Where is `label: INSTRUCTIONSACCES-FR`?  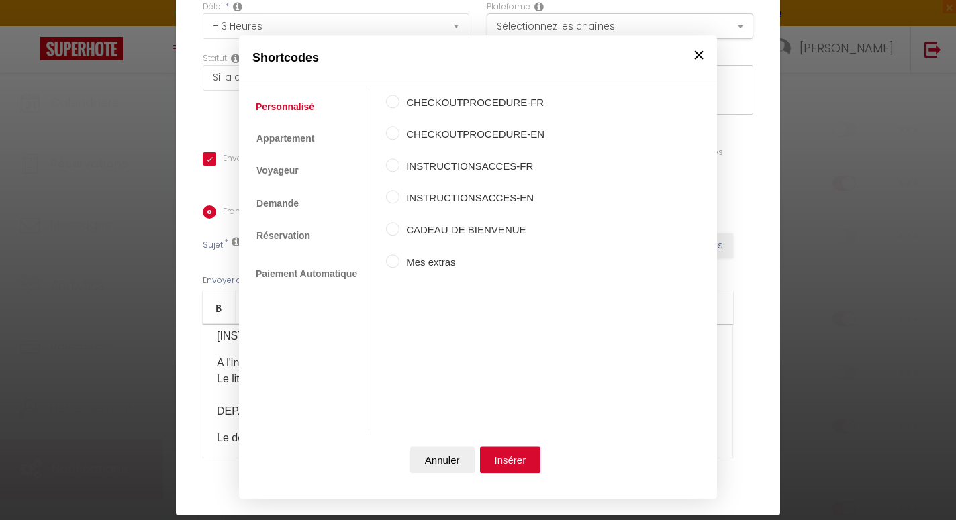 label: INSTRUCTIONSACCES-FR is located at coordinates (472, 167).